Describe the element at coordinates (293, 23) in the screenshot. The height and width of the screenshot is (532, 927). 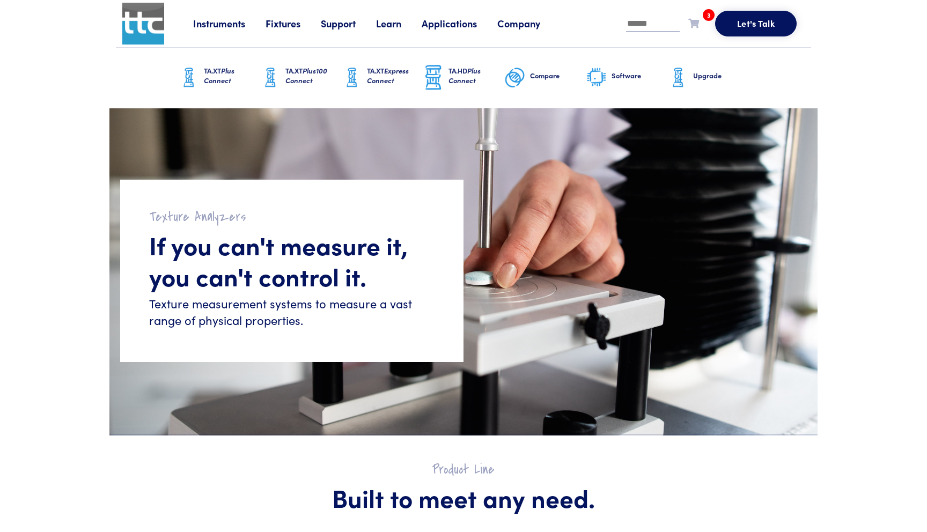
I see `a: Fixtures` at that location.